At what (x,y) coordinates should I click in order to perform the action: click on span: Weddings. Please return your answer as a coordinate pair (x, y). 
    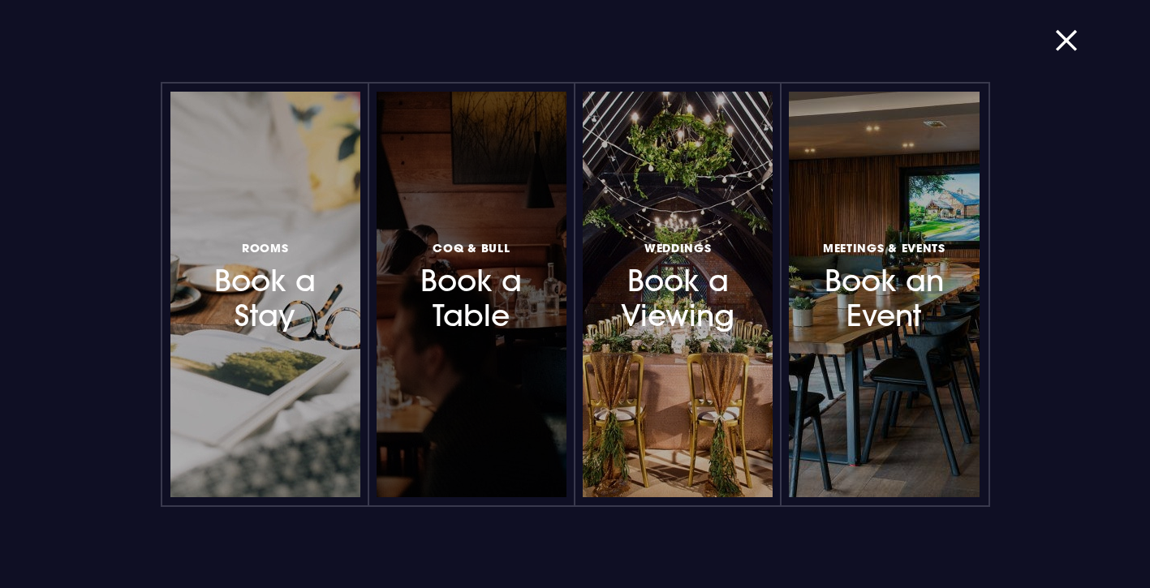
    Looking at the image, I should click on (678, 248).